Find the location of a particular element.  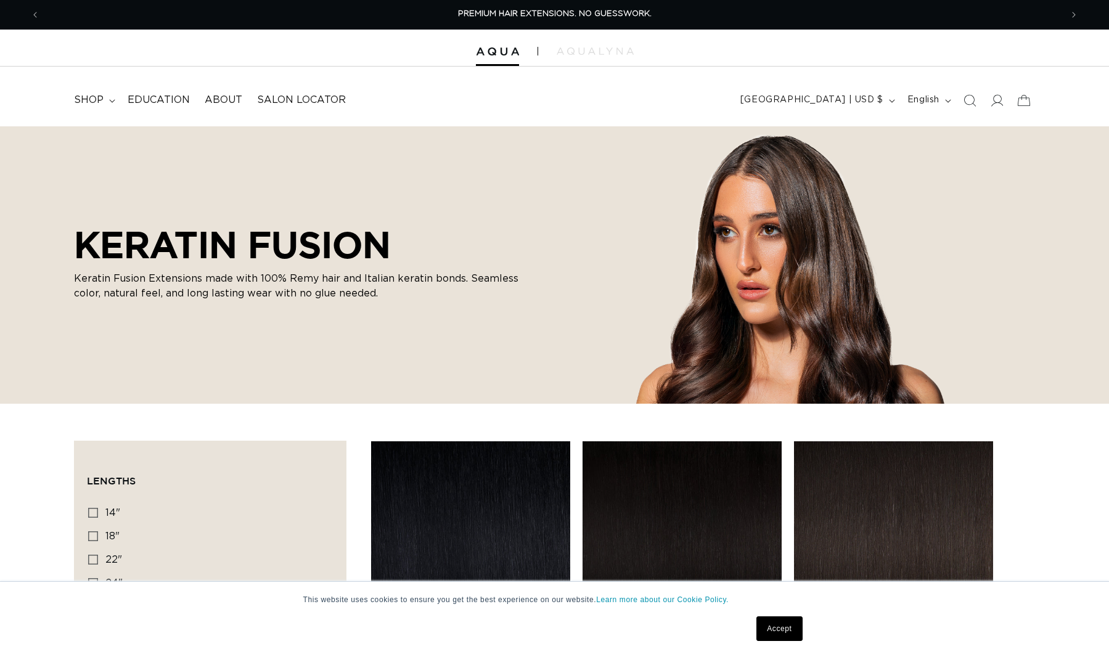

img: Aqua Hair Extensions is located at coordinates (497, 52).